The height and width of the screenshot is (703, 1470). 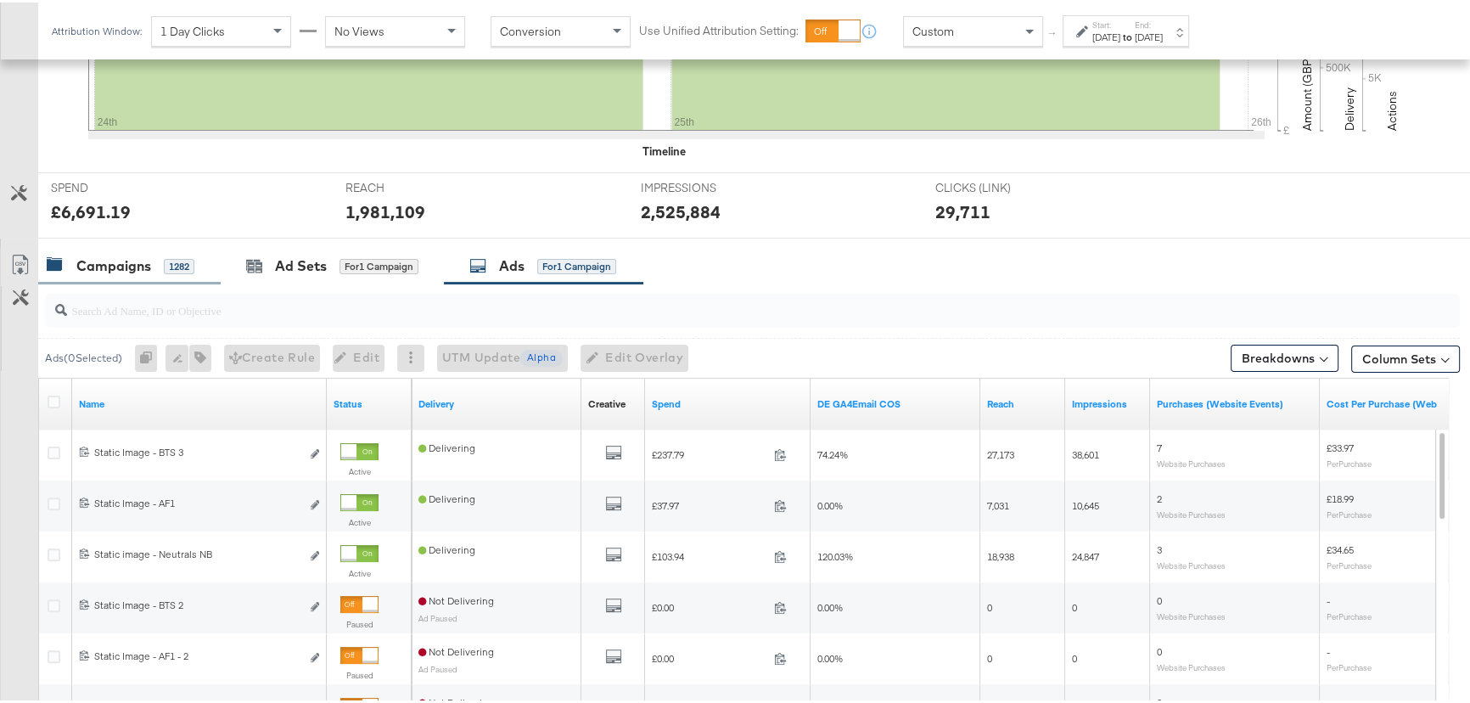 I want to click on div: 0, so click(x=150, y=356).